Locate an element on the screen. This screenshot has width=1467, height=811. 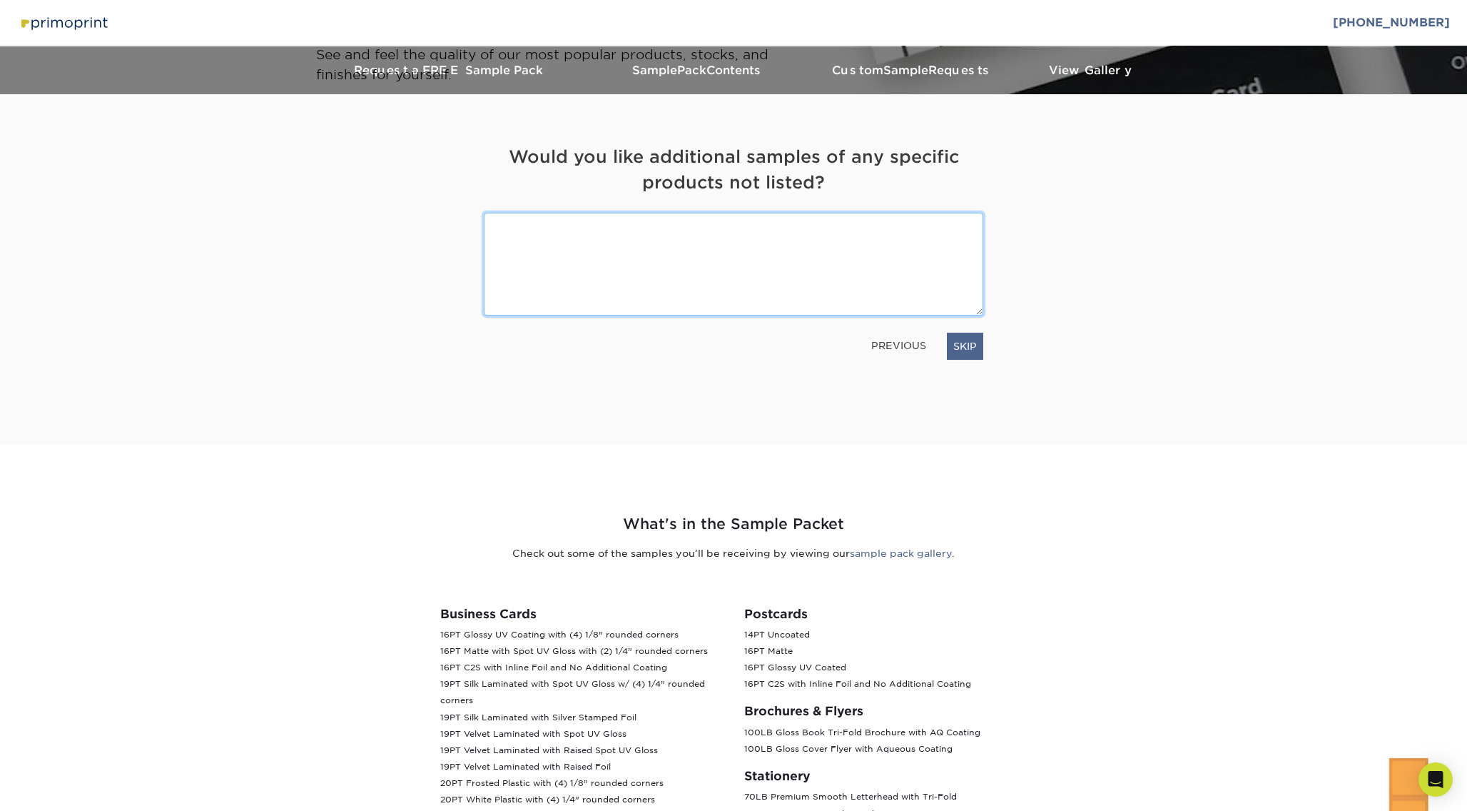
a: PREVIOUS is located at coordinates (899, 345).